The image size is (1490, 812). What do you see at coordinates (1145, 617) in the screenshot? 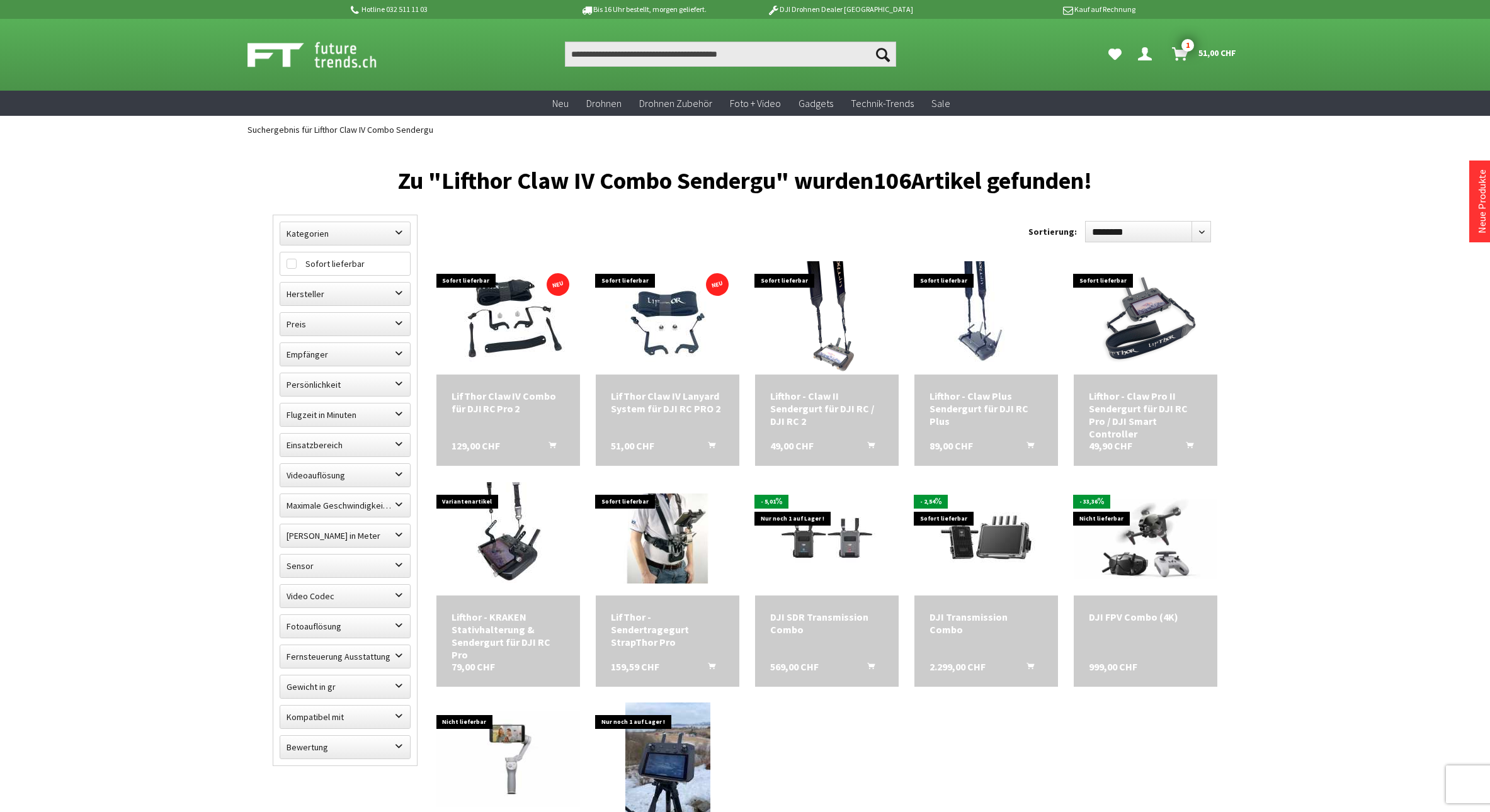
I see `div: DJI FPV Combo (4K)` at bounding box center [1145, 617].